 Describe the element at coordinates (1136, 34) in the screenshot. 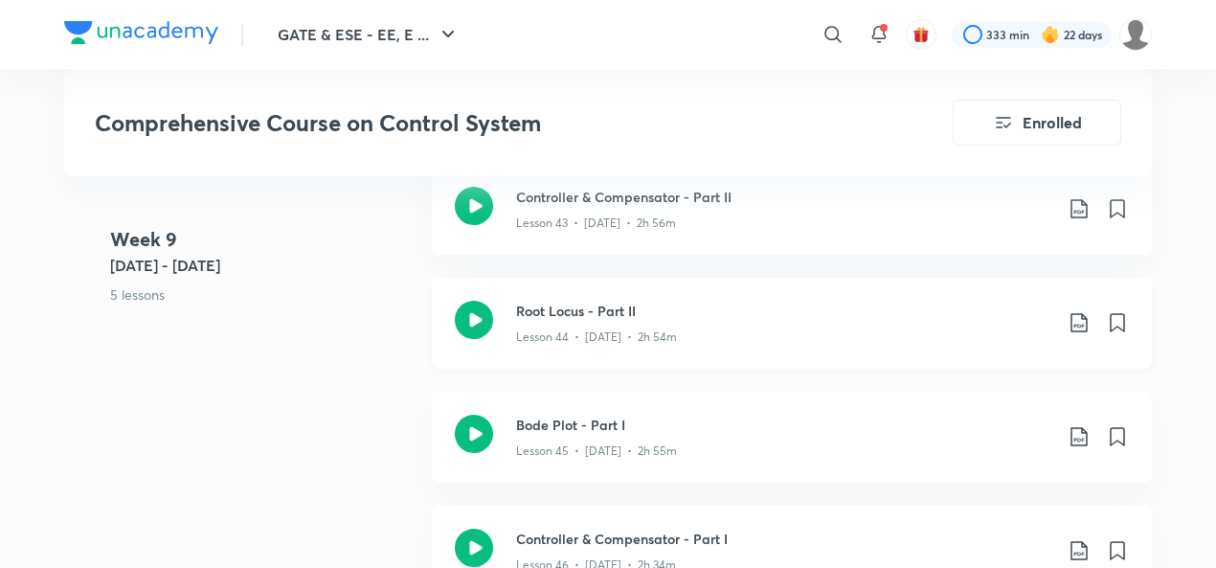

I see `img: sawan Patel` at that location.